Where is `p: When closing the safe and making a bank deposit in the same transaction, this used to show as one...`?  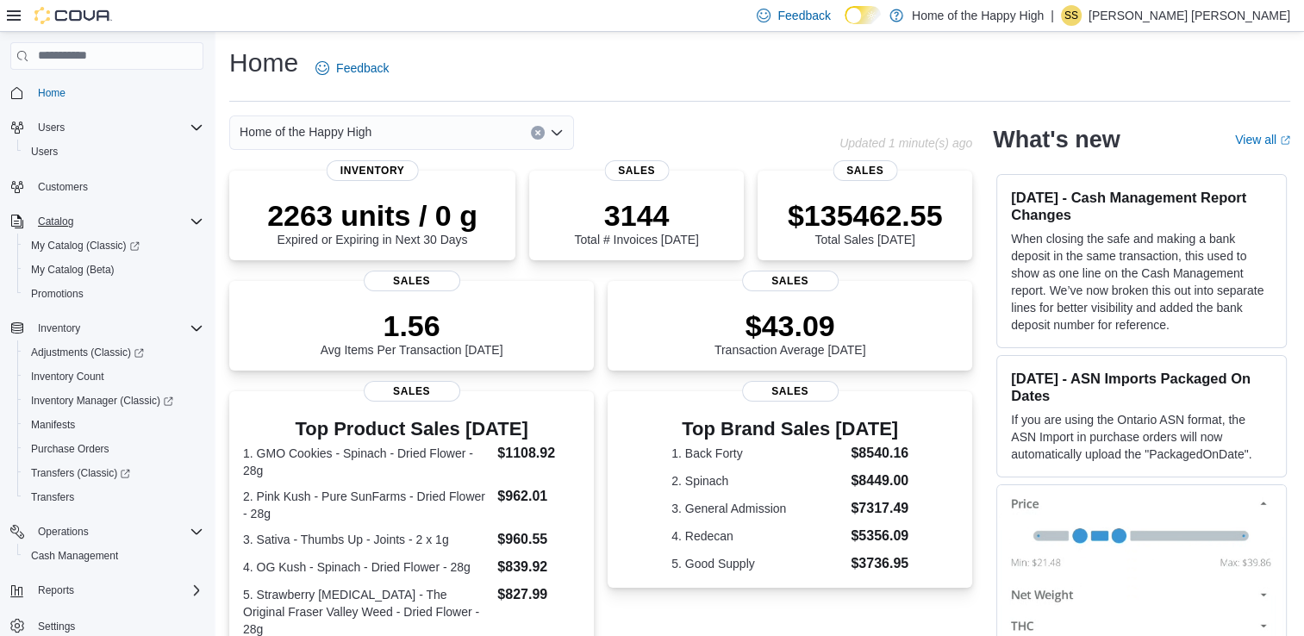
p: When closing the safe and making a bank deposit in the same transaction, this used to show as one... is located at coordinates (1141, 282).